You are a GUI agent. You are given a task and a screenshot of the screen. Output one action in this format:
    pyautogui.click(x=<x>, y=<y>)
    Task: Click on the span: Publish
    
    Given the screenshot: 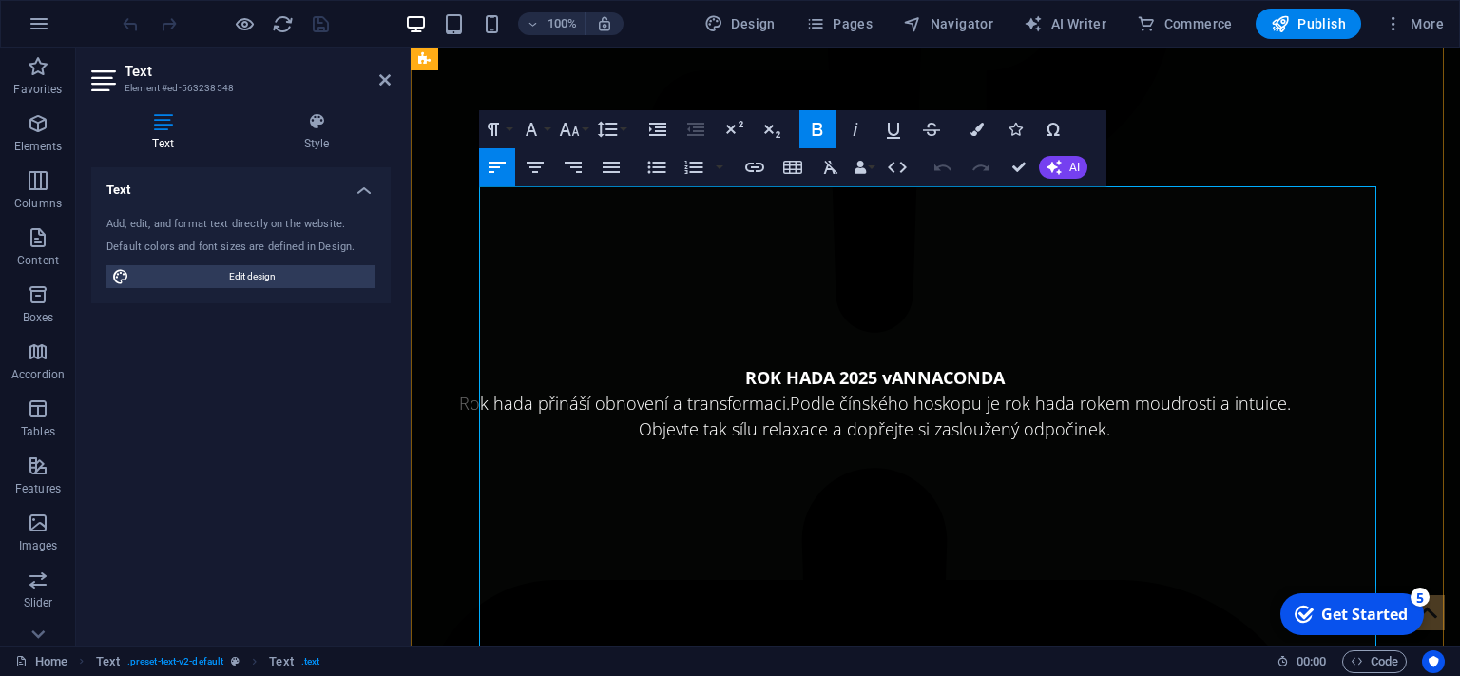 What is the action you would take?
    pyautogui.click(x=1308, y=24)
    